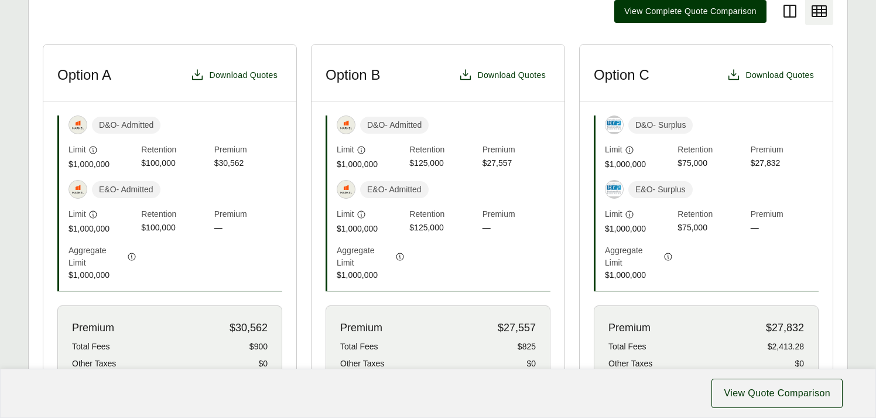  Describe the element at coordinates (84, 75) in the screenshot. I see `h3: Option A` at that location.